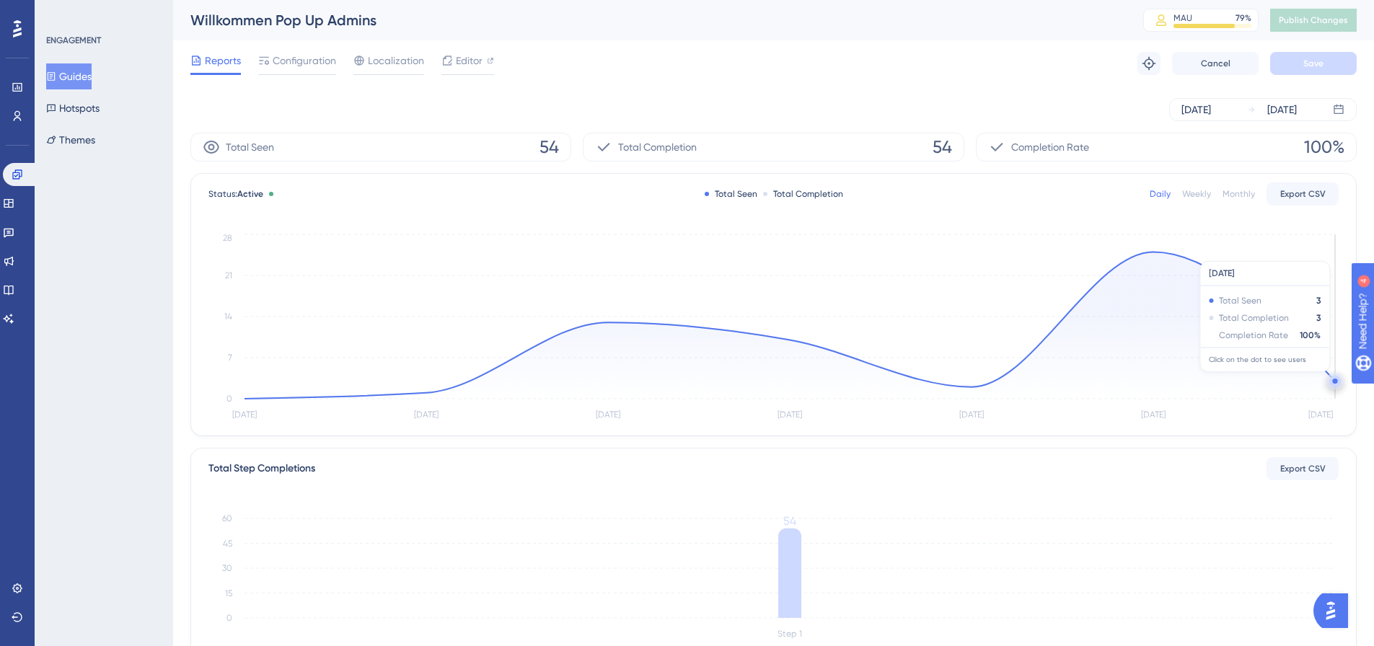 This screenshot has height=646, width=1374. Describe the element at coordinates (1314, 20) in the screenshot. I see `button: Publish Changes` at that location.